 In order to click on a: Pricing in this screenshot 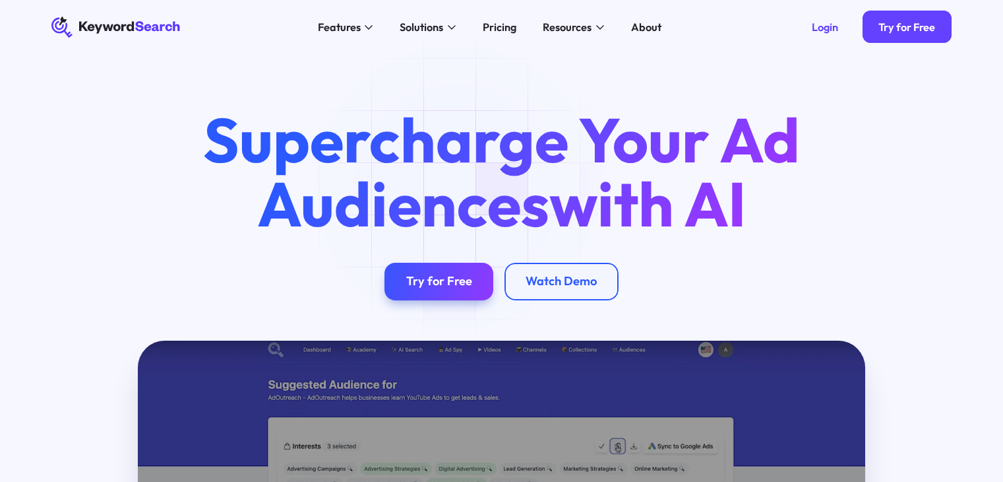, I will do `click(499, 27)`.